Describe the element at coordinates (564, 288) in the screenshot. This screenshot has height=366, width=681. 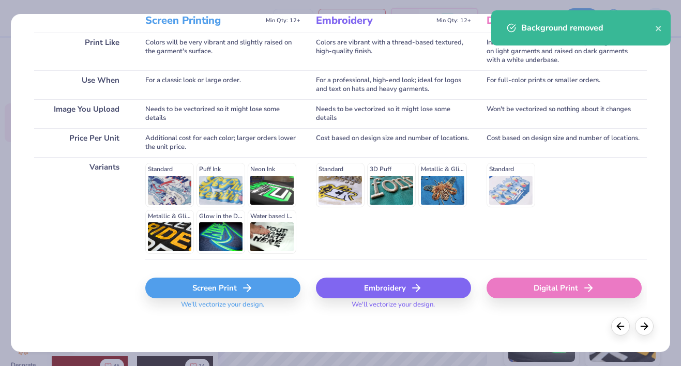
I see `div: Digital Print` at that location.